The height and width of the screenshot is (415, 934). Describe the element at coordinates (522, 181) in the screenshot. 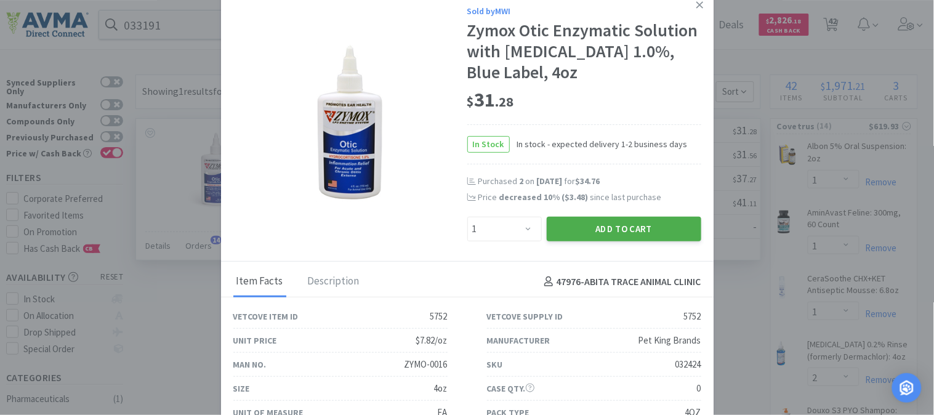

I see `span: 2` at that location.